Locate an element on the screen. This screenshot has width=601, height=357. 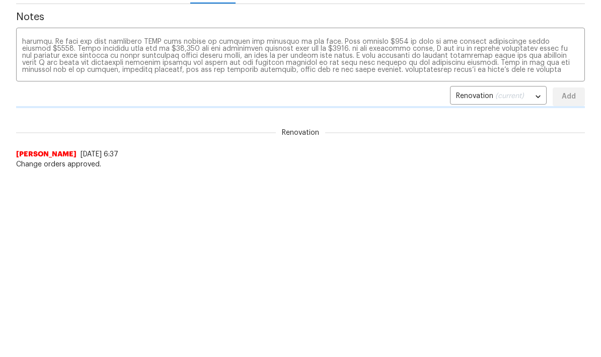
span: Change orders approved. is located at coordinates (300, 164).